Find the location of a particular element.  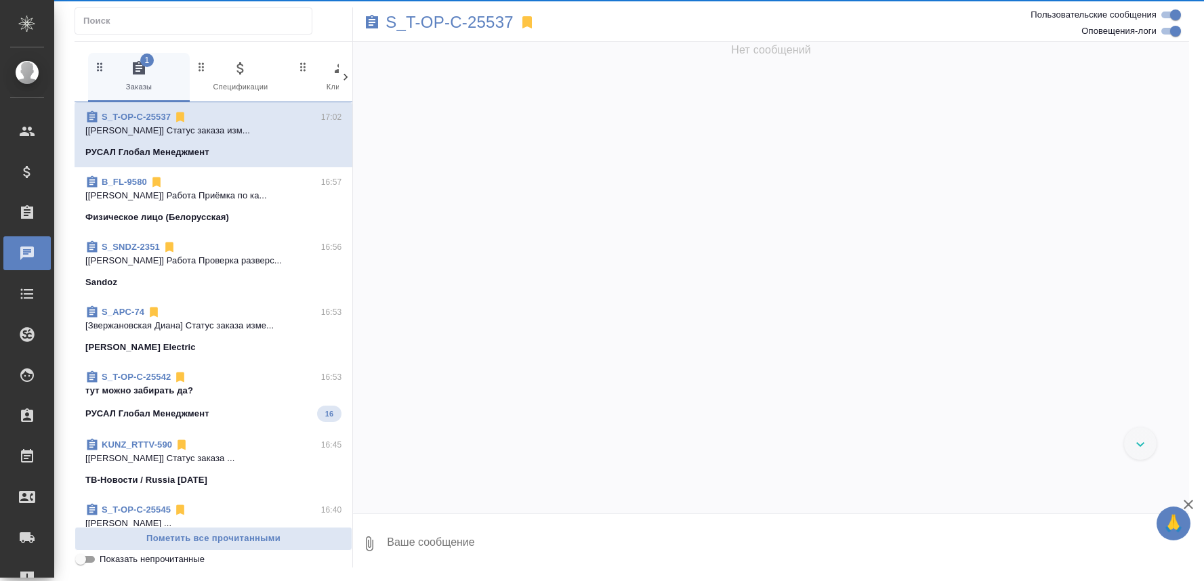

p: 16:57 is located at coordinates (331, 182).